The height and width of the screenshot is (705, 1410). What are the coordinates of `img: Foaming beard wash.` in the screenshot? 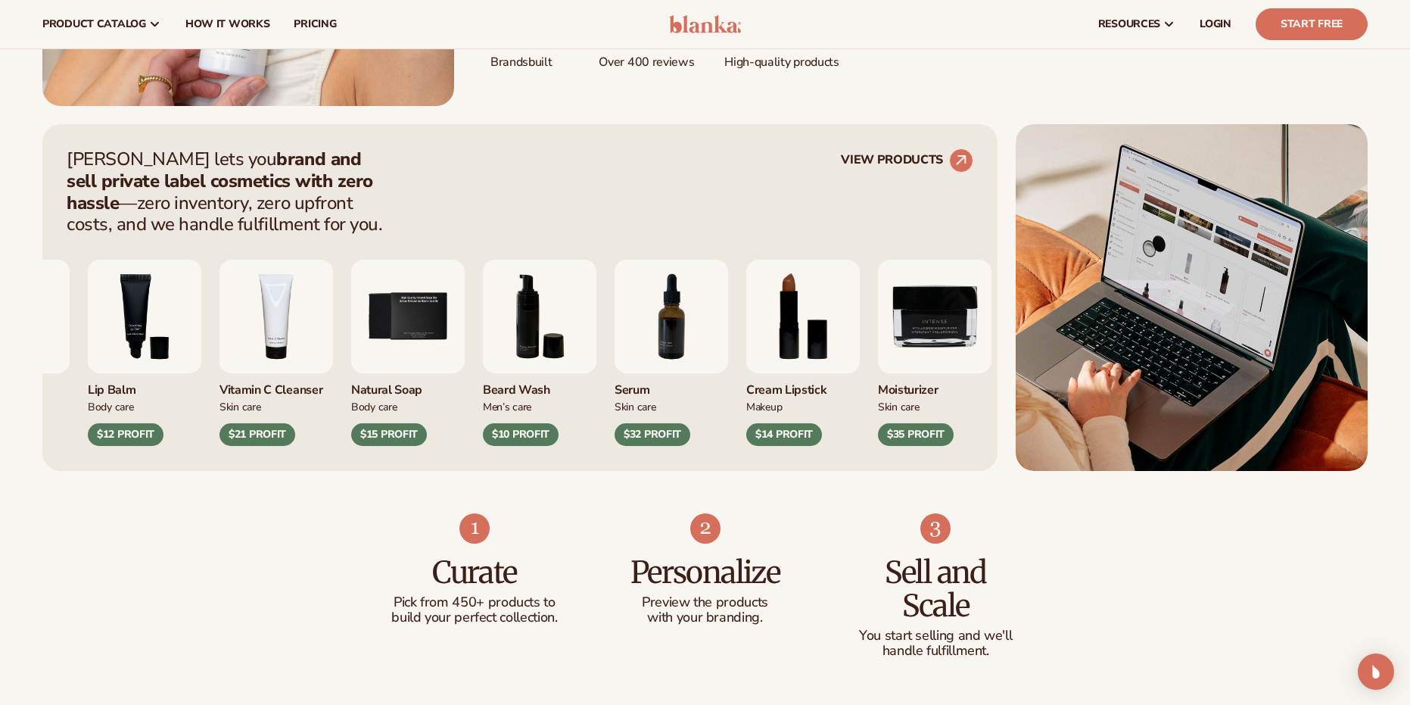 It's located at (540, 316).